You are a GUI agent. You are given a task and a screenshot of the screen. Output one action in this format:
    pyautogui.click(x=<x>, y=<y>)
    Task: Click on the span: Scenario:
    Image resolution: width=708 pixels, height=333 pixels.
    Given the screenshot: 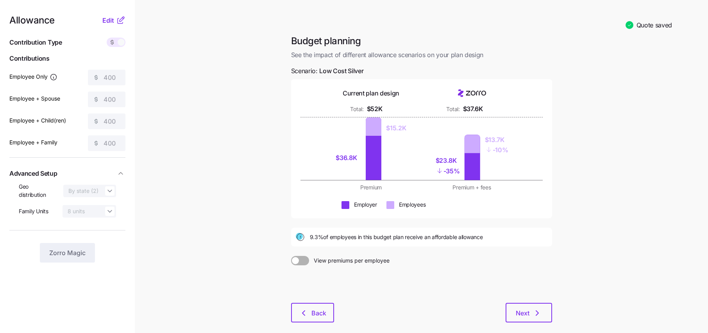 What is the action you would take?
    pyautogui.click(x=327, y=71)
    